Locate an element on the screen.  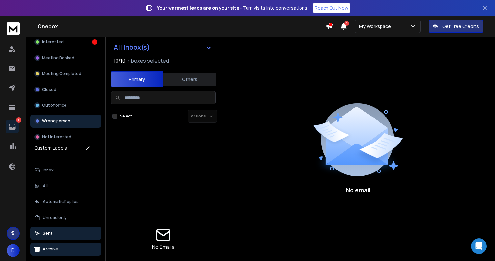
p: Reach Out Now is located at coordinates (331, 8).